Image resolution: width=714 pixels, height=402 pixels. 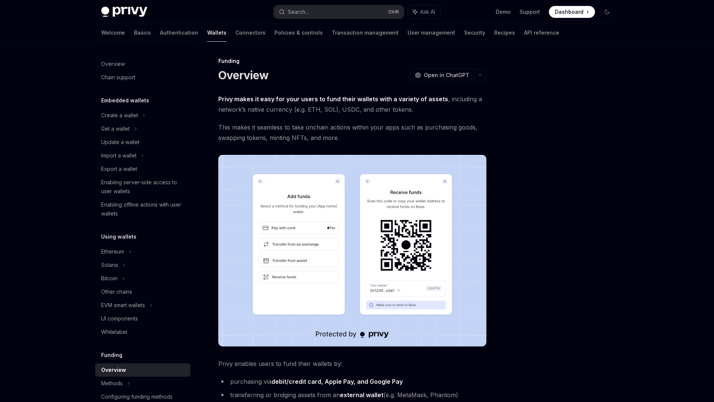 What do you see at coordinates (299, 33) in the screenshot?
I see `a: Policies & controls` at bounding box center [299, 33].